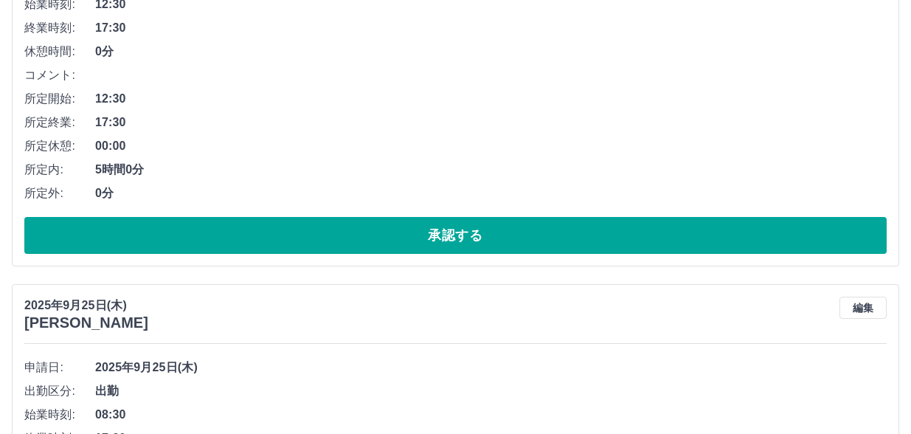 The width and height of the screenshot is (911, 434). What do you see at coordinates (60, 391) in the screenshot?
I see `span: 出勤区分:` at bounding box center [60, 391].